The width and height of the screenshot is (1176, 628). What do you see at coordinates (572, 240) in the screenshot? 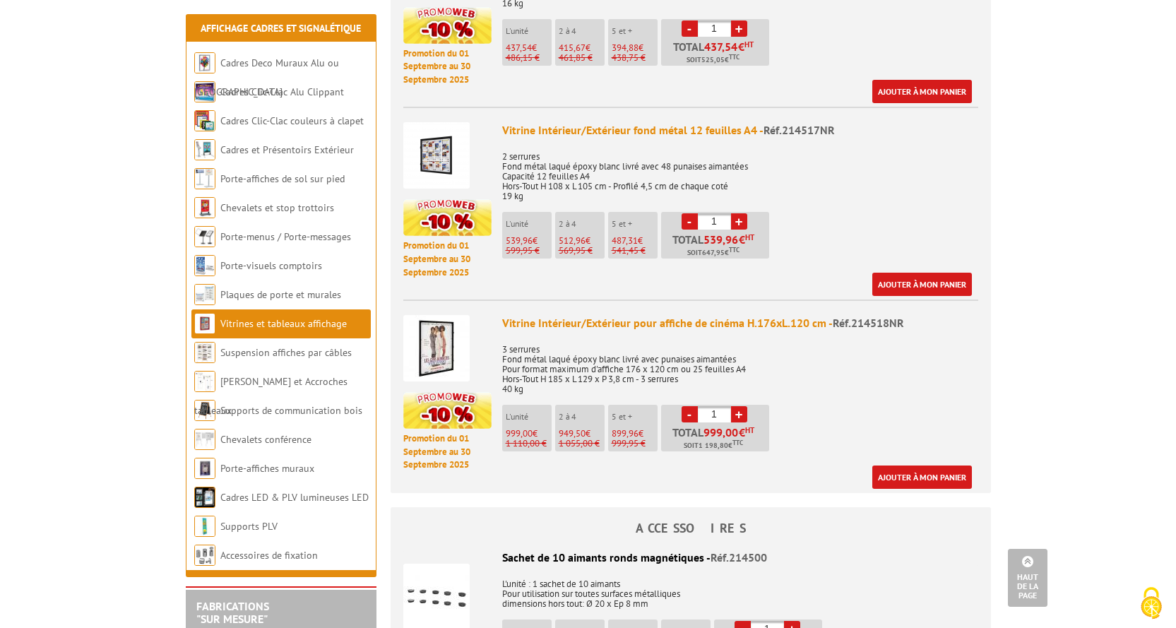
I see `span: 512,96` at bounding box center [572, 240].